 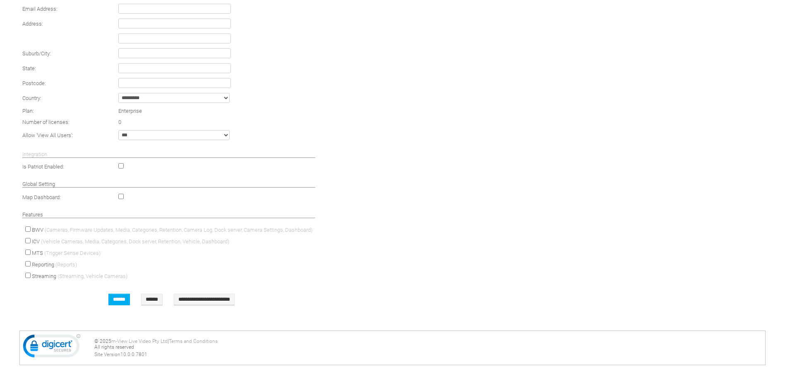 What do you see at coordinates (48, 135) in the screenshot?
I see `span: Allow 'View All Users':` at bounding box center [48, 135].